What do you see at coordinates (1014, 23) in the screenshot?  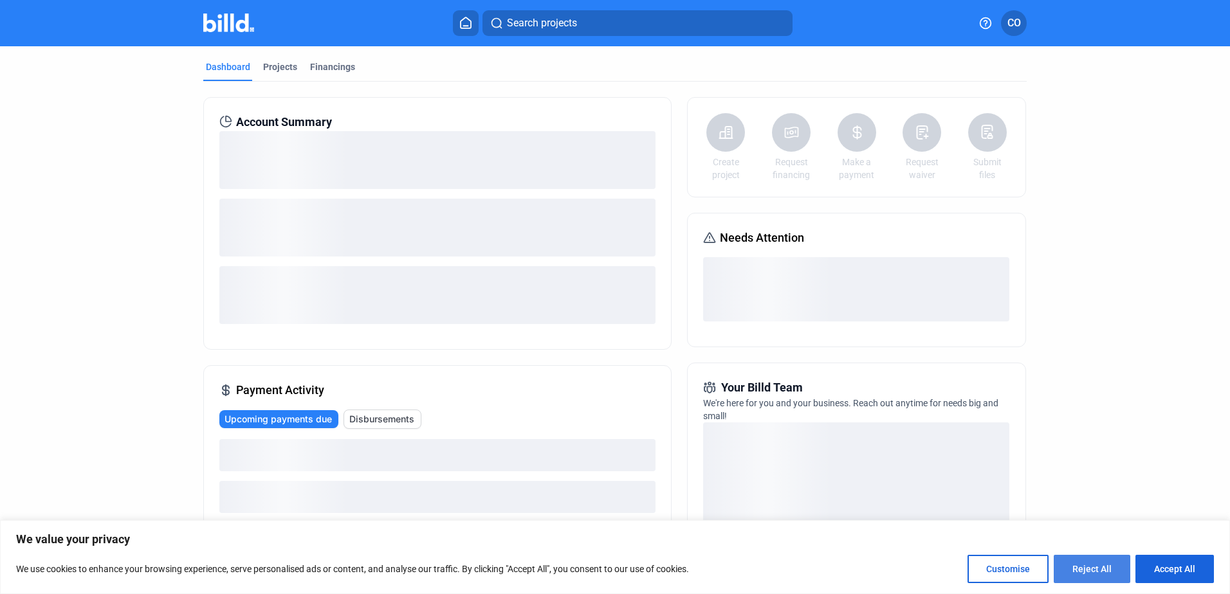 I see `span: CO` at bounding box center [1014, 23].